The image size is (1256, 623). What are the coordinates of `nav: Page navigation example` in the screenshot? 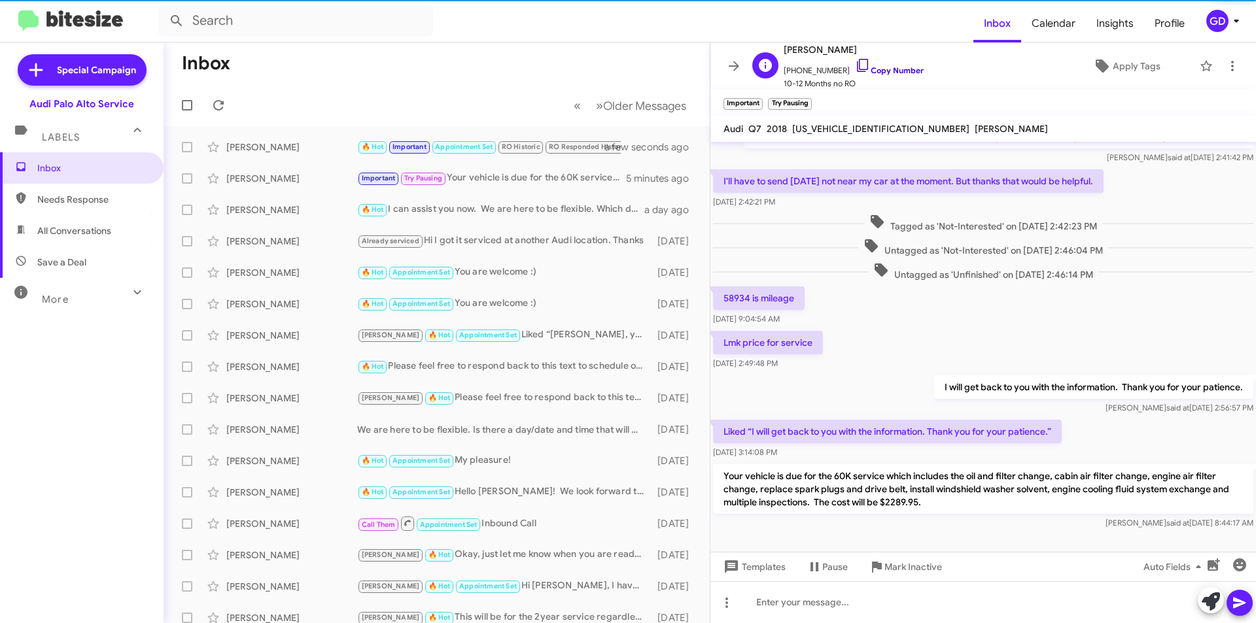 It's located at (630, 105).